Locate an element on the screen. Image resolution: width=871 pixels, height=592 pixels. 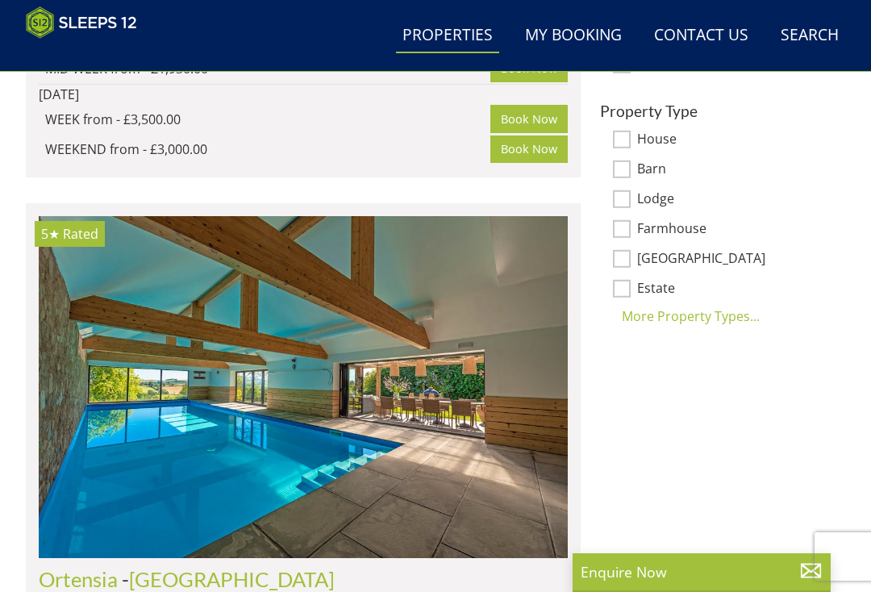
label: Farmhouse is located at coordinates (735, 230).